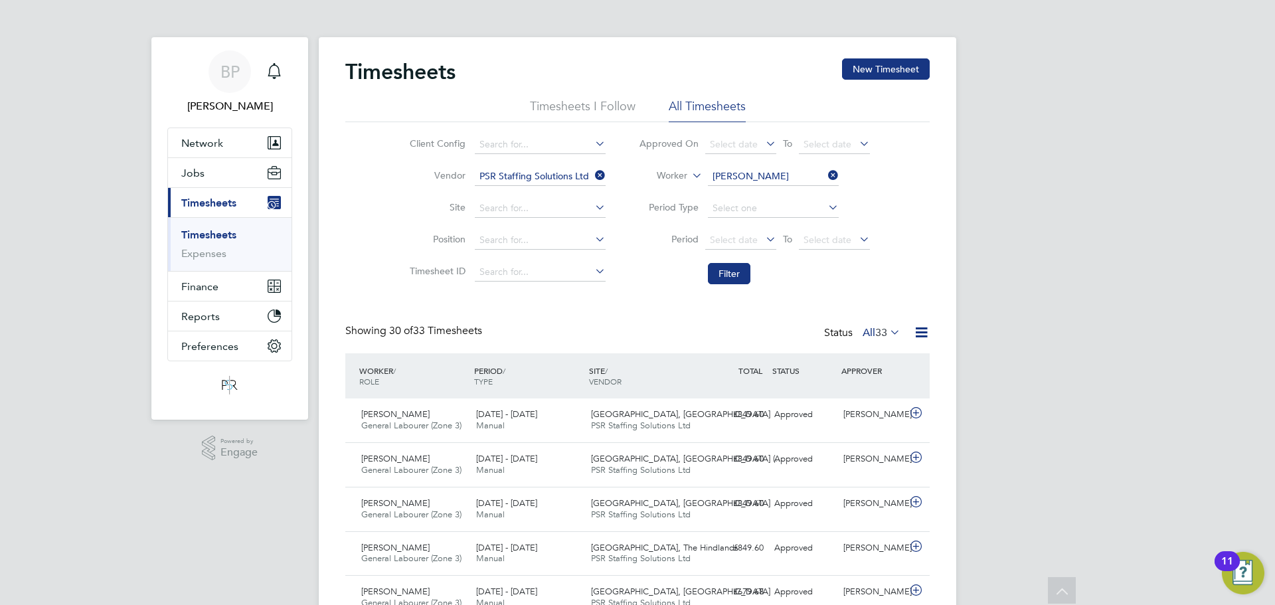  What do you see at coordinates (886, 69) in the screenshot?
I see `button: New Timesheet` at bounding box center [886, 69].